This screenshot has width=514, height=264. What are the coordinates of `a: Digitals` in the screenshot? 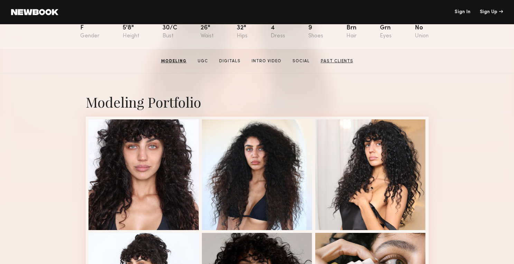 It's located at (230, 61).